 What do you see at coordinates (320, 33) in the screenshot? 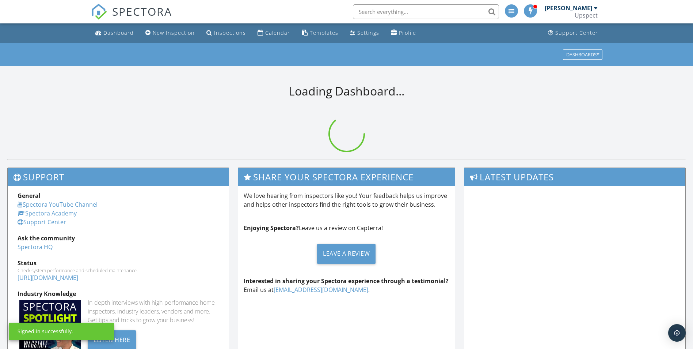
I see `a: Templates` at bounding box center [320, 33].